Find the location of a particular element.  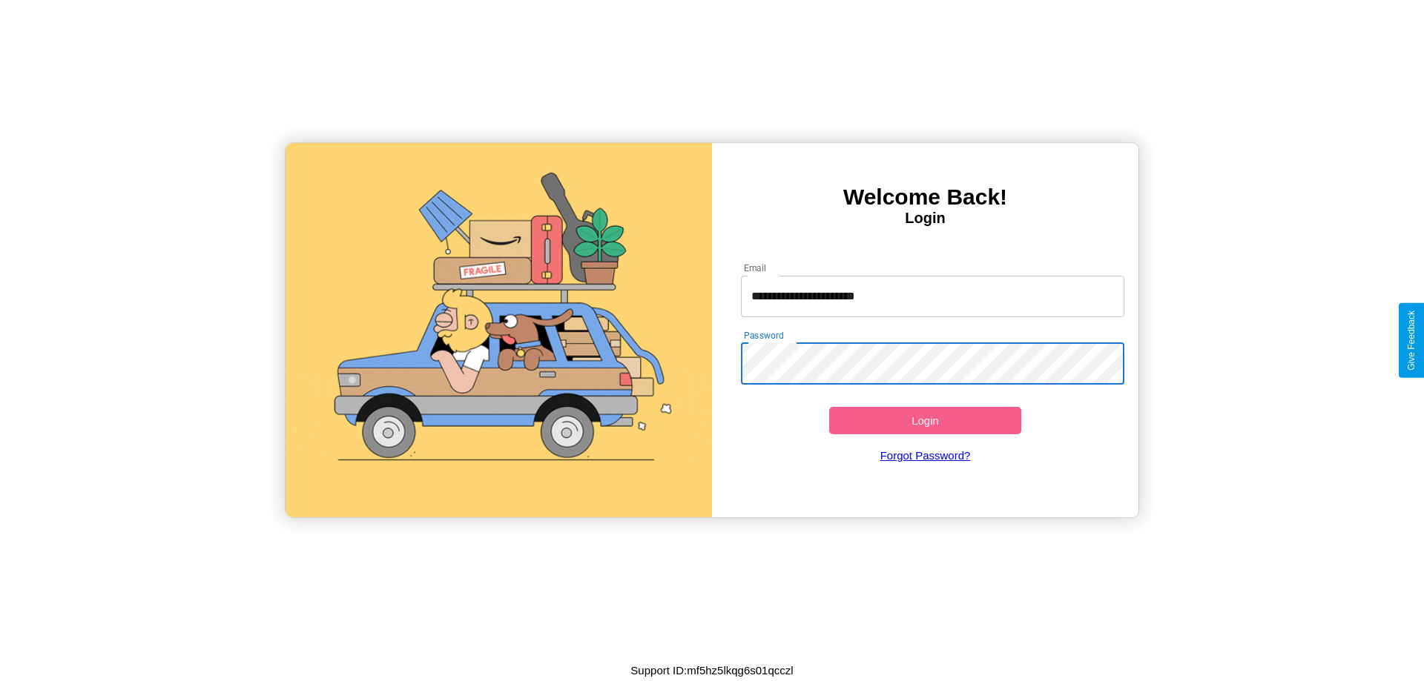

label: Email is located at coordinates (755, 268).